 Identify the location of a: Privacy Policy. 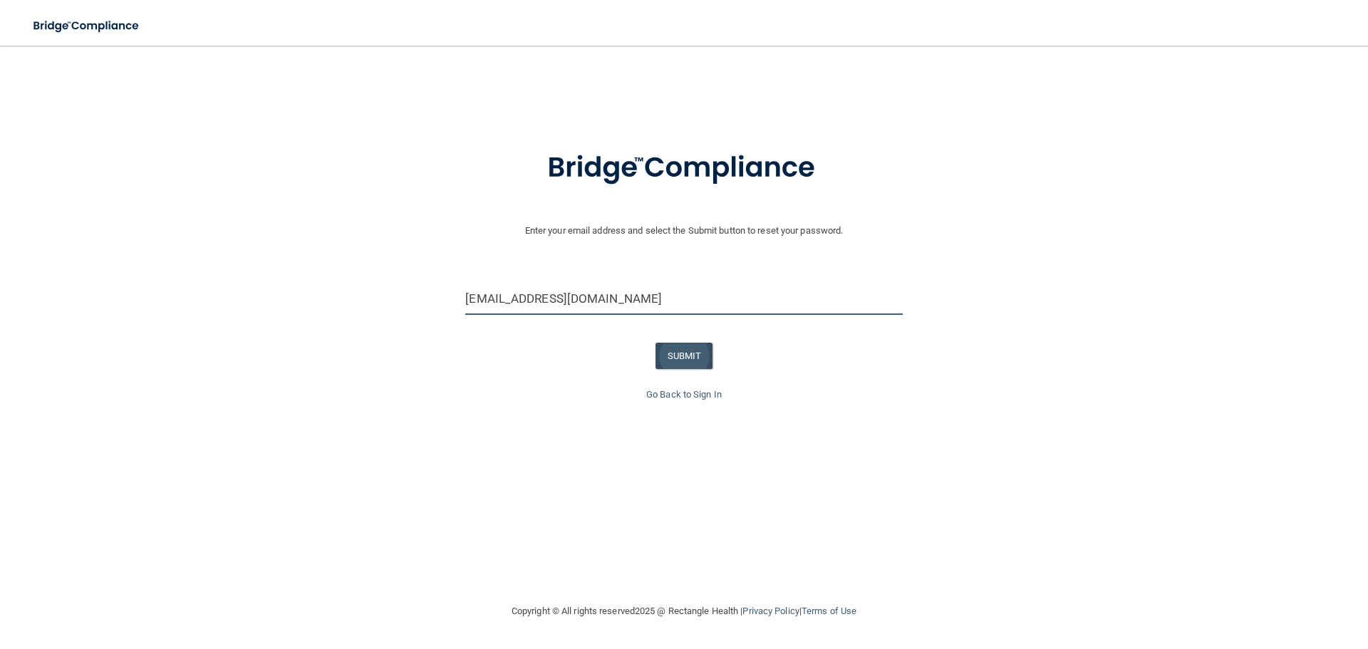
(770, 610).